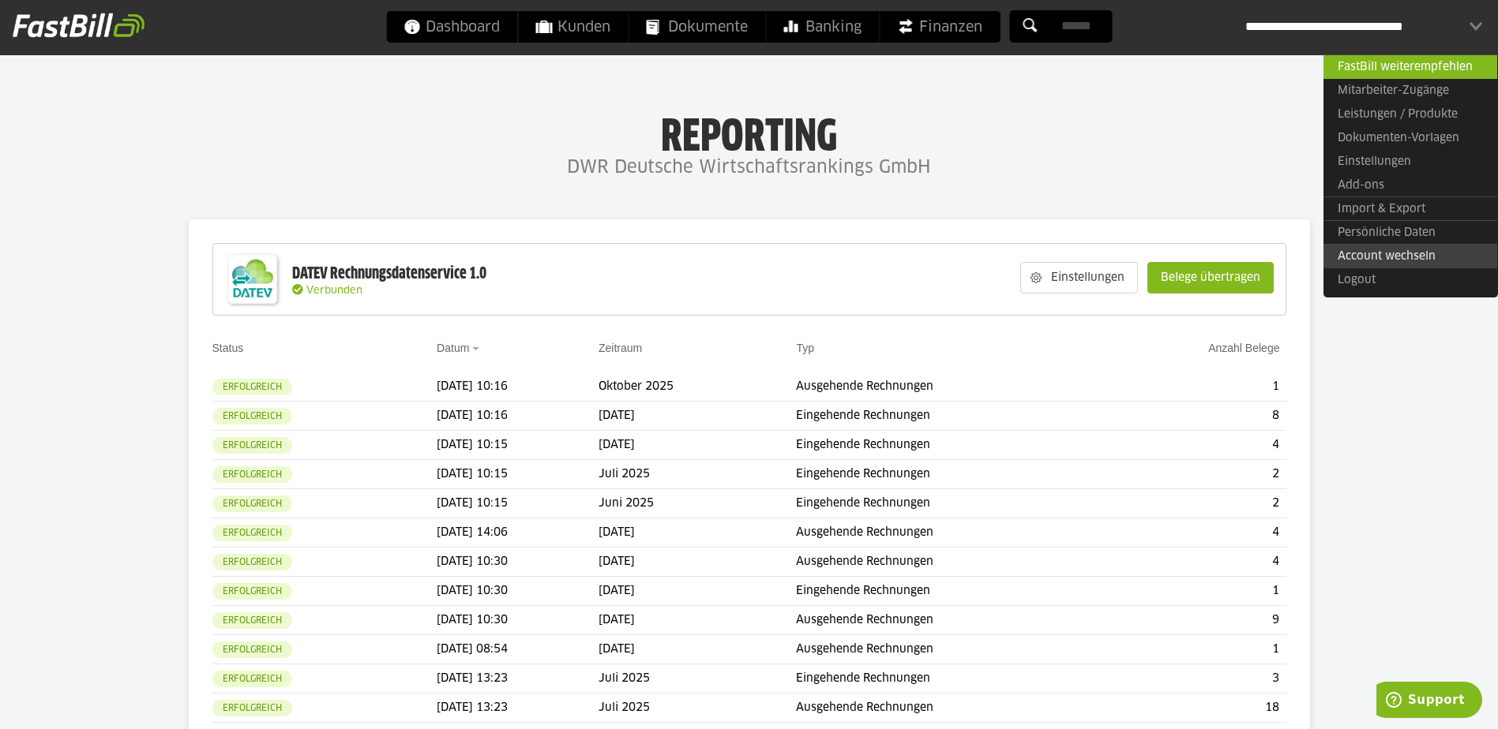 Image resolution: width=1498 pixels, height=729 pixels. I want to click on img: DATEV-Datenservice Logo, so click(253, 279).